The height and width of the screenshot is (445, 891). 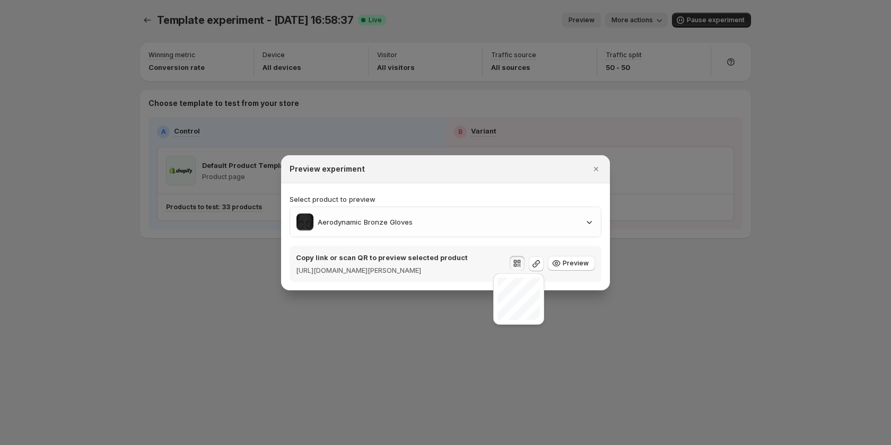 What do you see at coordinates (571, 264) in the screenshot?
I see `button: Preview` at bounding box center [571, 264].